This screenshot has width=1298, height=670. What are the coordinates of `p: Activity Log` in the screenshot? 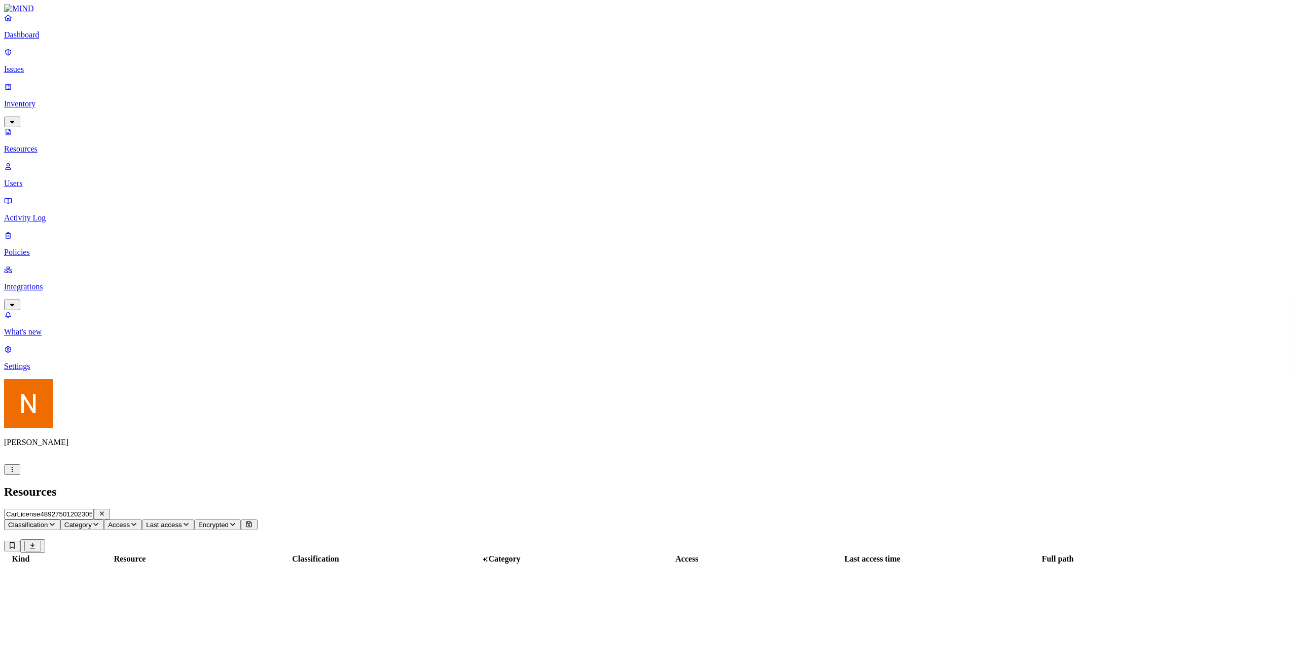 It's located at (649, 218).